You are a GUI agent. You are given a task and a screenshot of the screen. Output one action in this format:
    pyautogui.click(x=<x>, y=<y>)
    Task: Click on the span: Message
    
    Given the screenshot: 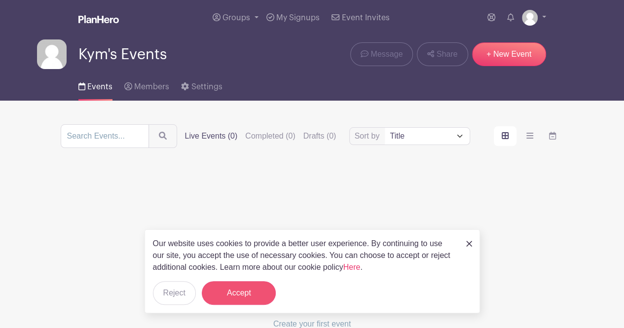 What is the action you would take?
    pyautogui.click(x=386, y=54)
    